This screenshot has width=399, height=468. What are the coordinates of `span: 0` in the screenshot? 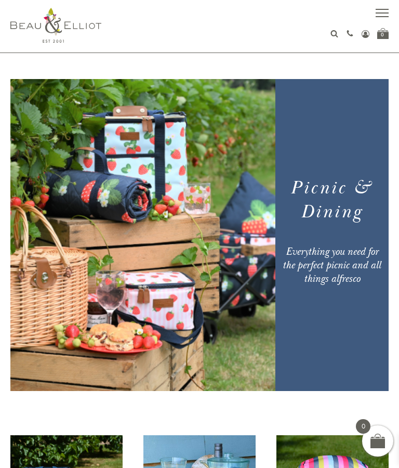 It's located at (363, 426).